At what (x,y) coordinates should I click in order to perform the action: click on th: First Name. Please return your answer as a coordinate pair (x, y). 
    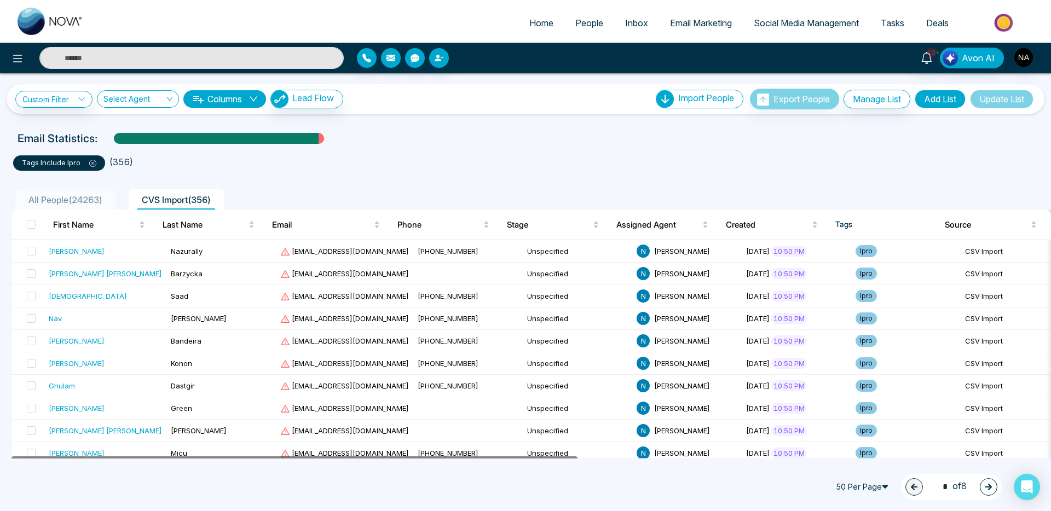
    Looking at the image, I should click on (99, 225).